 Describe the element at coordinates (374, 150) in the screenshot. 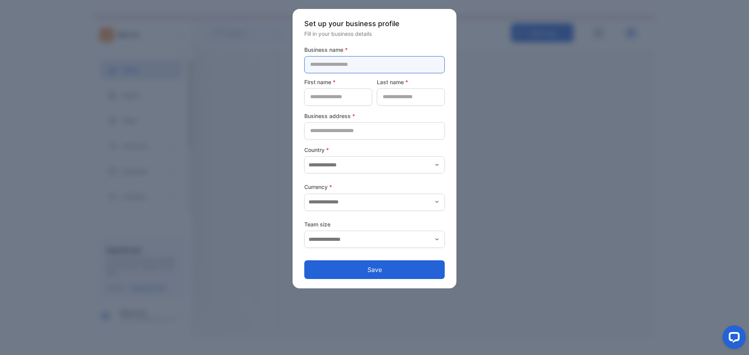

I see `label: Country` at that location.